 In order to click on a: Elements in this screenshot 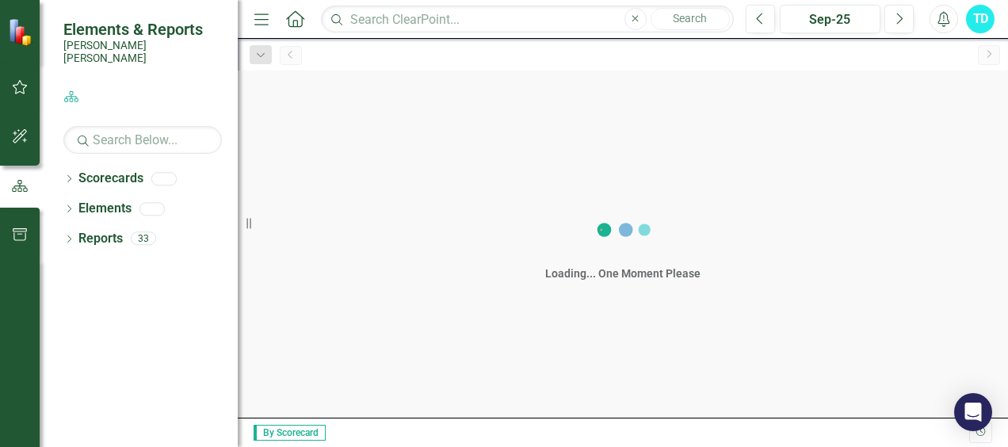, I will do `click(105, 209)`.